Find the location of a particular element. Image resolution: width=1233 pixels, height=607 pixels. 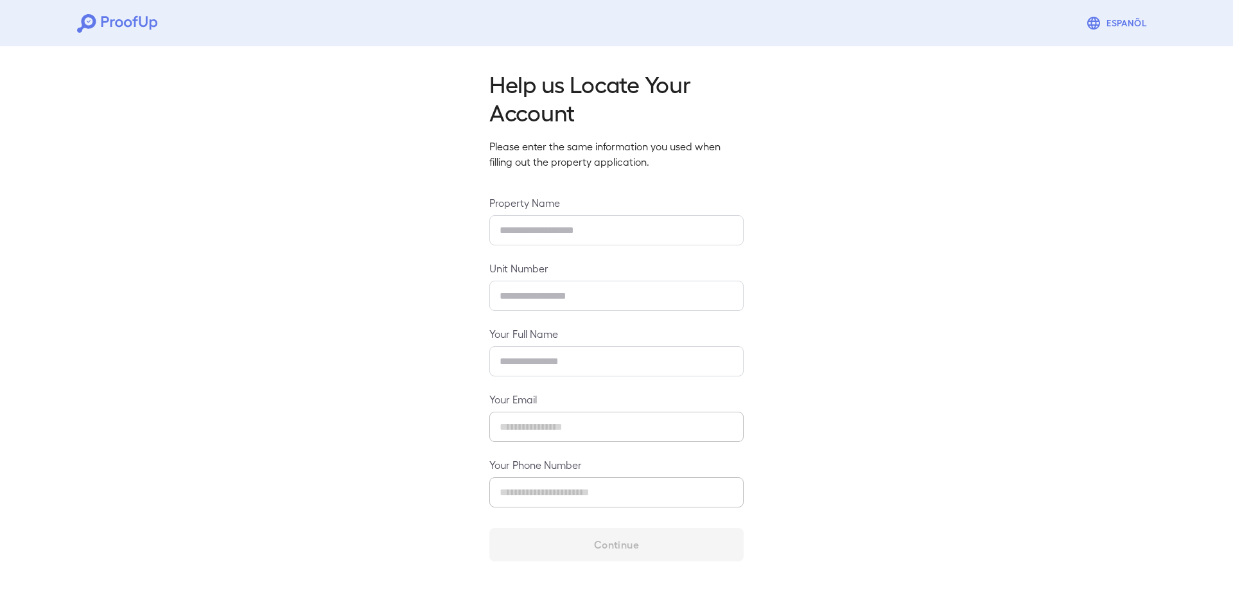

button: Espanõl is located at coordinates (1118, 23).